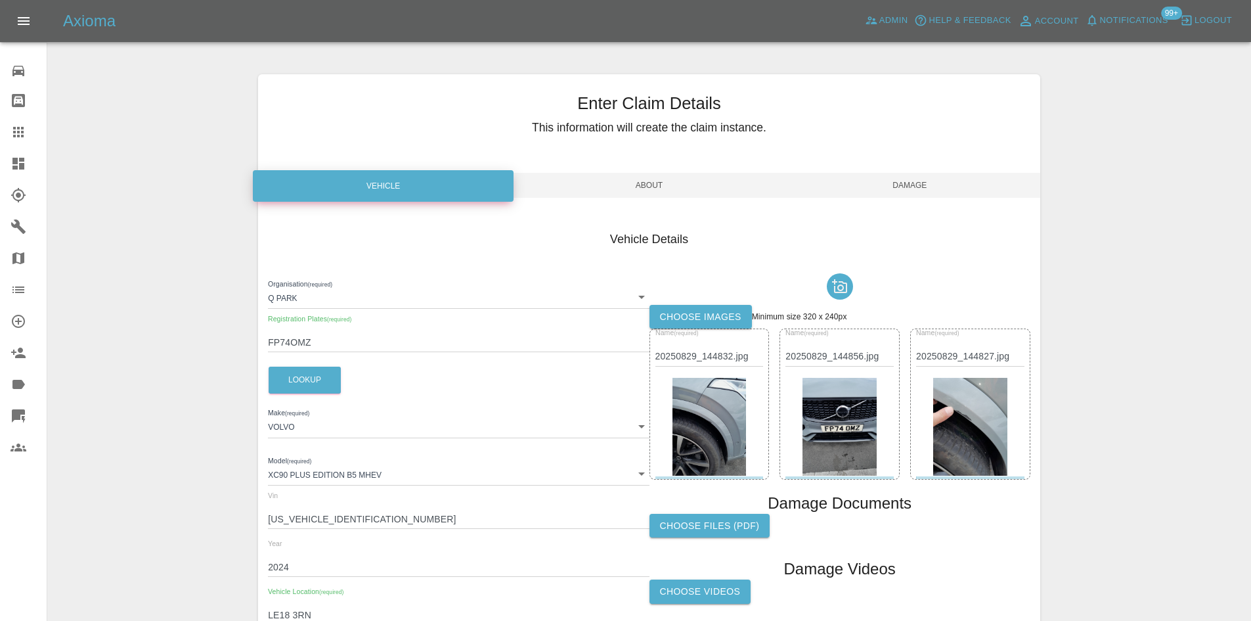  What do you see at coordinates (649, 239) in the screenshot?
I see `h4: Vehicle Details` at bounding box center [649, 239].